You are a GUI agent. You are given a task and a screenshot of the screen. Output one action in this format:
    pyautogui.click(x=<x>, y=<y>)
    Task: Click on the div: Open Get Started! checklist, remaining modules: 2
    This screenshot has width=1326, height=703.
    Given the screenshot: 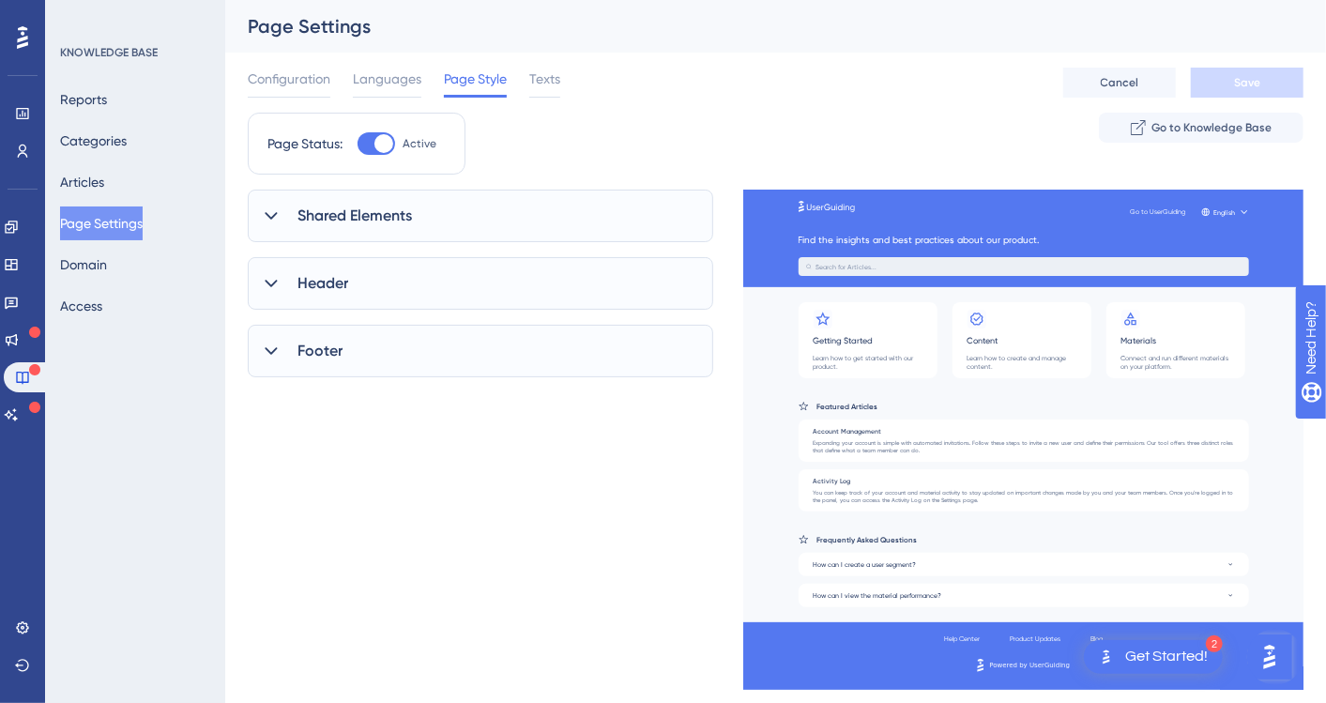 What is the action you would take?
    pyautogui.click(x=1153, y=657)
    